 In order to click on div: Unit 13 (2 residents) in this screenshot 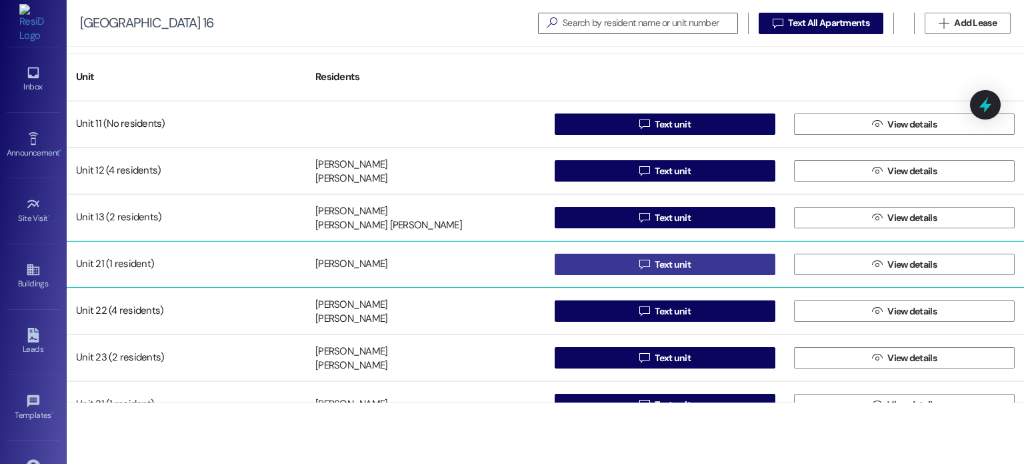, I will do `click(186, 217)`.